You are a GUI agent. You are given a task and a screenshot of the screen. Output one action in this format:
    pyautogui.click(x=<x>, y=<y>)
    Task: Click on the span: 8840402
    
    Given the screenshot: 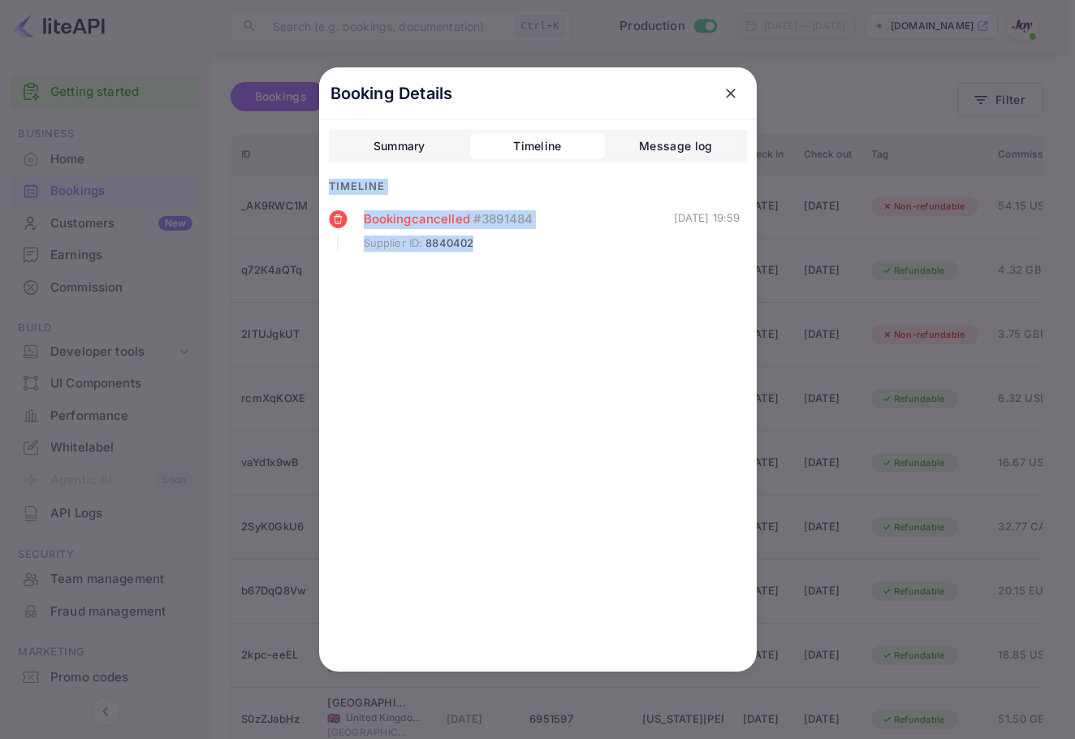 What is the action you would take?
    pyautogui.click(x=449, y=244)
    